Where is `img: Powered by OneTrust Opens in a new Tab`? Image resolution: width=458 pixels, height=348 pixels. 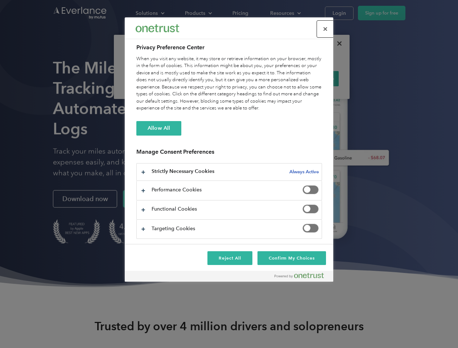
img: Powered by OneTrust Opens in a new Tab is located at coordinates (299, 276).